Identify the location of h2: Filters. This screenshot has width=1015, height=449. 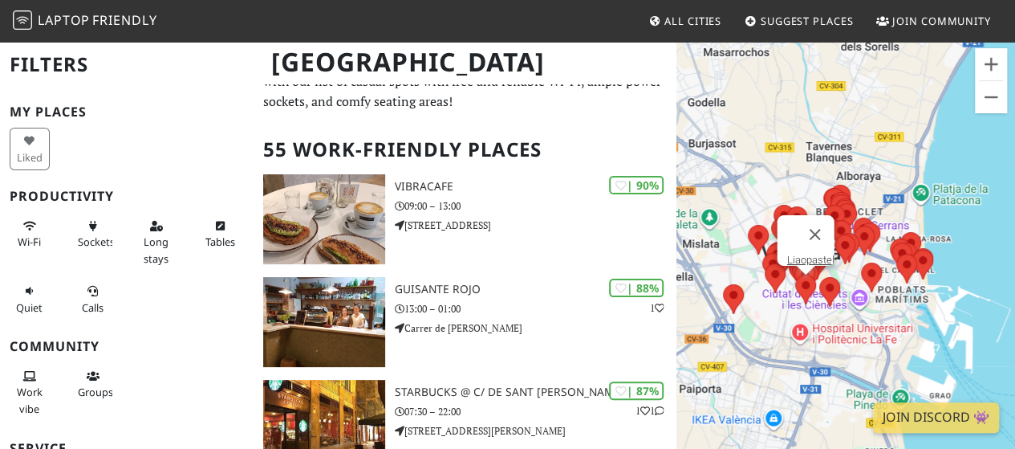
(127, 64).